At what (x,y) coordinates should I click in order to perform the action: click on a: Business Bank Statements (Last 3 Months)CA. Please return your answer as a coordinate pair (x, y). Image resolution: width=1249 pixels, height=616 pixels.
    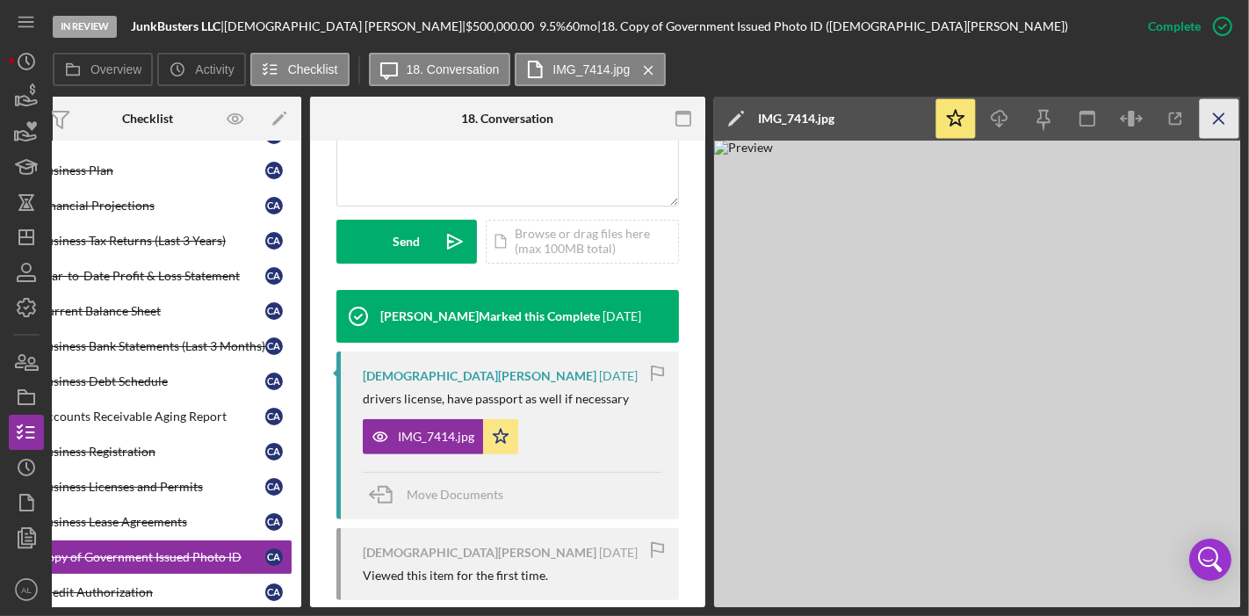
    Looking at the image, I should click on (148, 346).